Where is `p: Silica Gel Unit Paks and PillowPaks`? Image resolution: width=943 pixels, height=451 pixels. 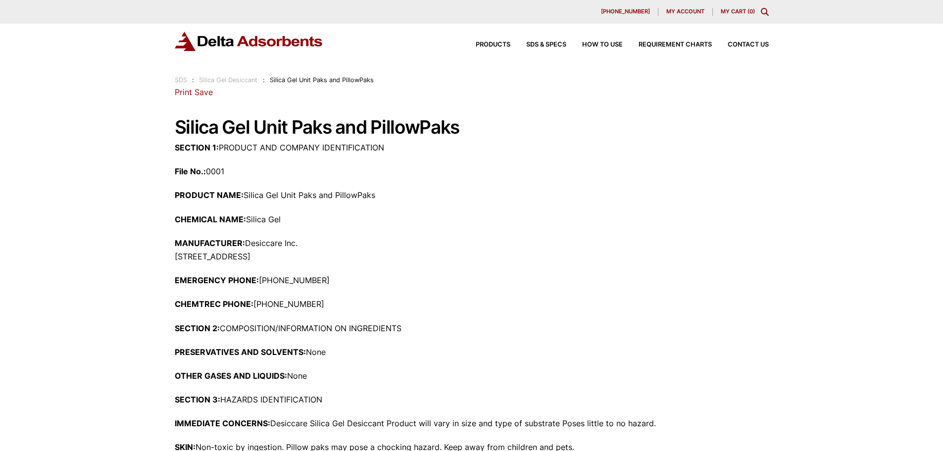
p: Silica Gel Unit Paks and PillowPaks is located at coordinates (472, 195).